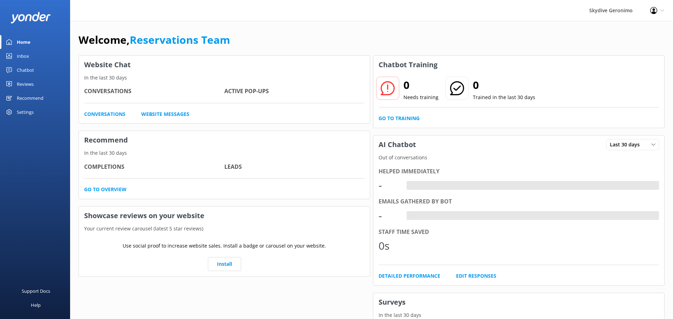 The height and width of the screenshot is (319, 673). I want to click on div: Emails gathered by bot, so click(519, 202).